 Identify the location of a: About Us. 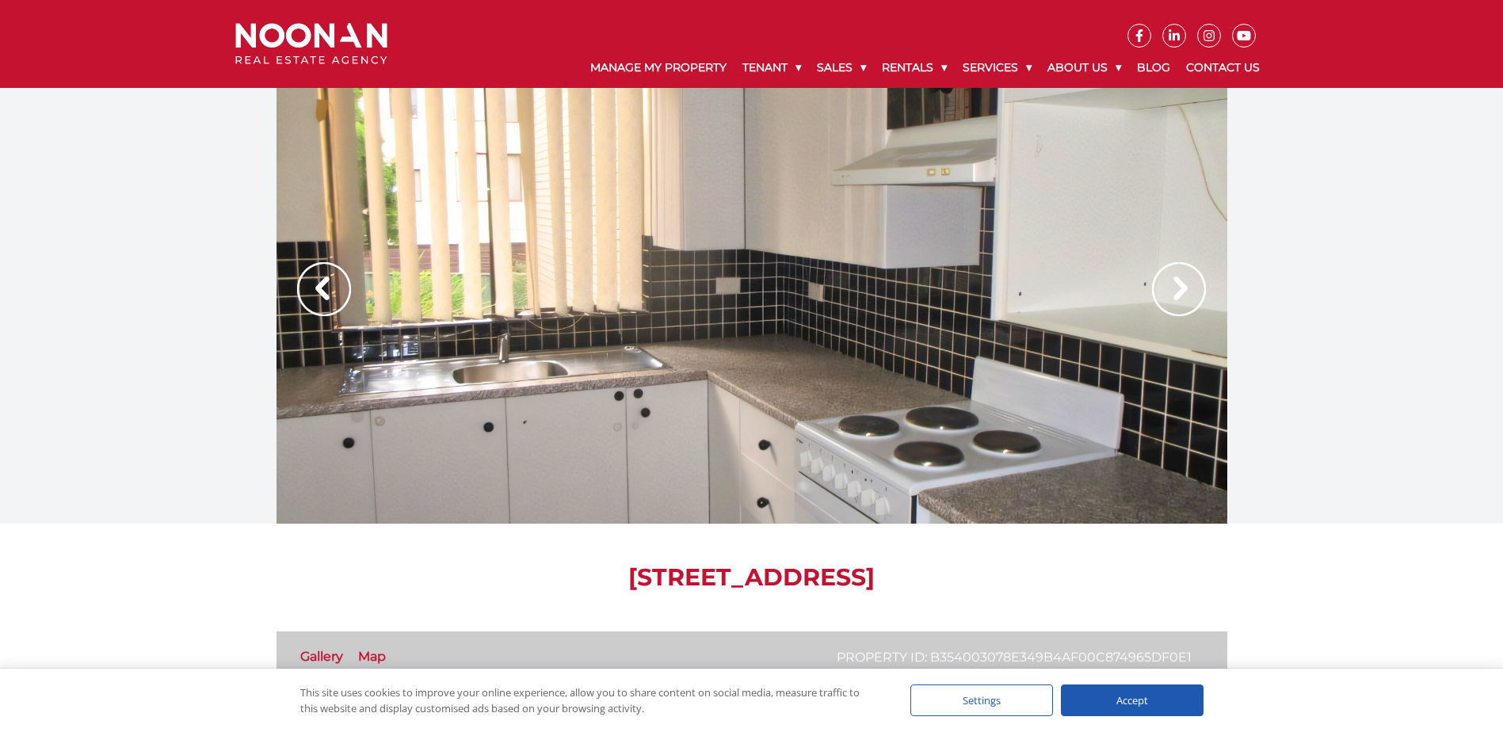
(1084, 67).